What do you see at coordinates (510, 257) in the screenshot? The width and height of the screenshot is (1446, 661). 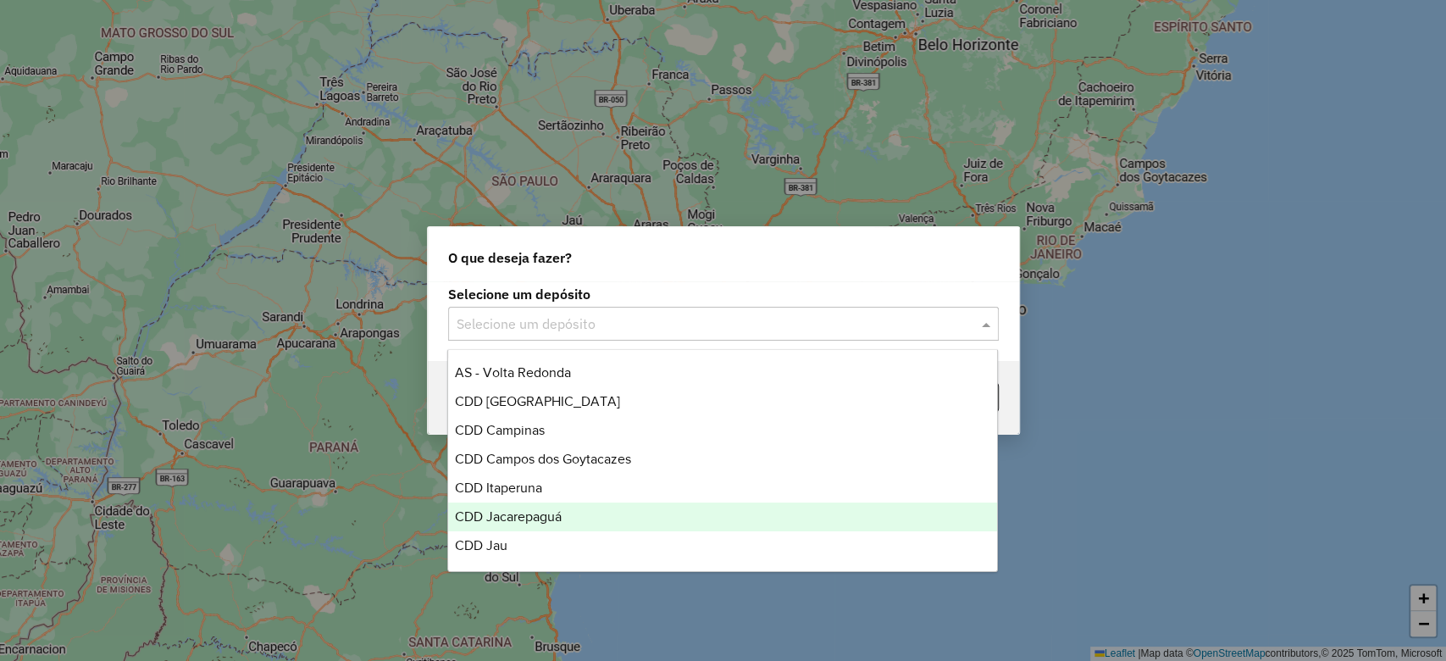 I see `span: O que deseja fazer?` at bounding box center [510, 257].